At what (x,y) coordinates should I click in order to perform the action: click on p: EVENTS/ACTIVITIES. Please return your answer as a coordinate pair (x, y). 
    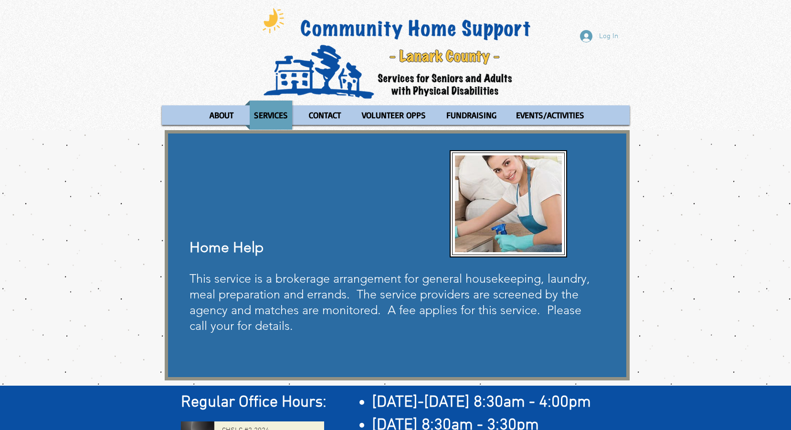
    Looking at the image, I should click on (550, 115).